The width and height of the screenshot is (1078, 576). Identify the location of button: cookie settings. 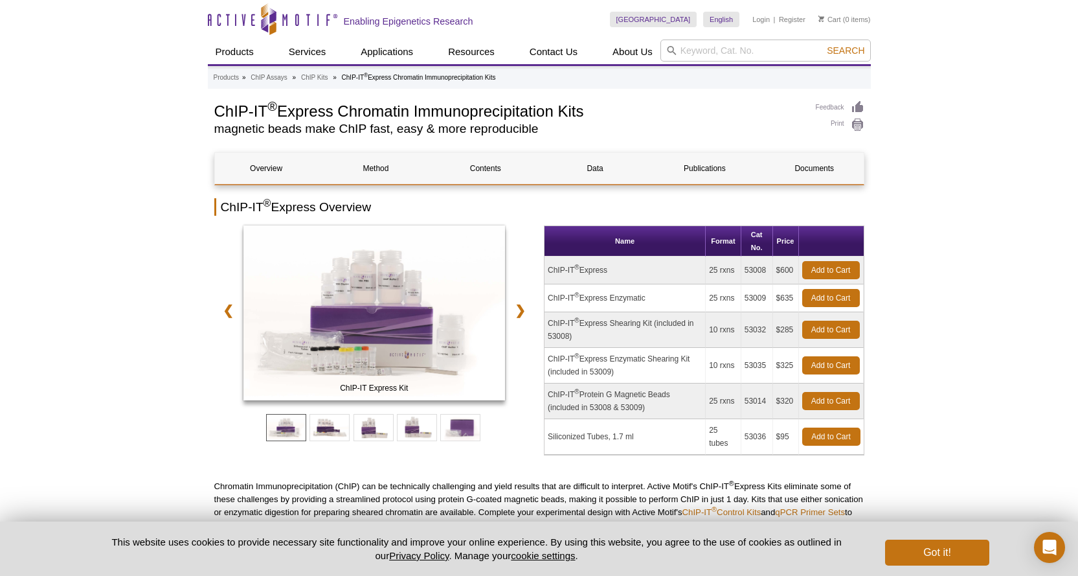
(543, 555).